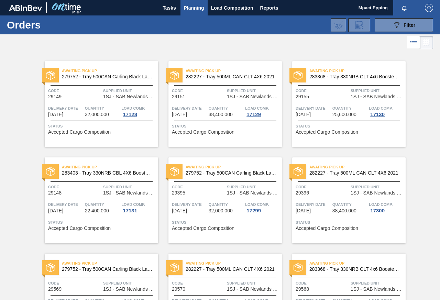 The height and width of the screenshot is (300, 440). Describe the element at coordinates (178, 289) in the screenshot. I see `span: 29570` at that location.